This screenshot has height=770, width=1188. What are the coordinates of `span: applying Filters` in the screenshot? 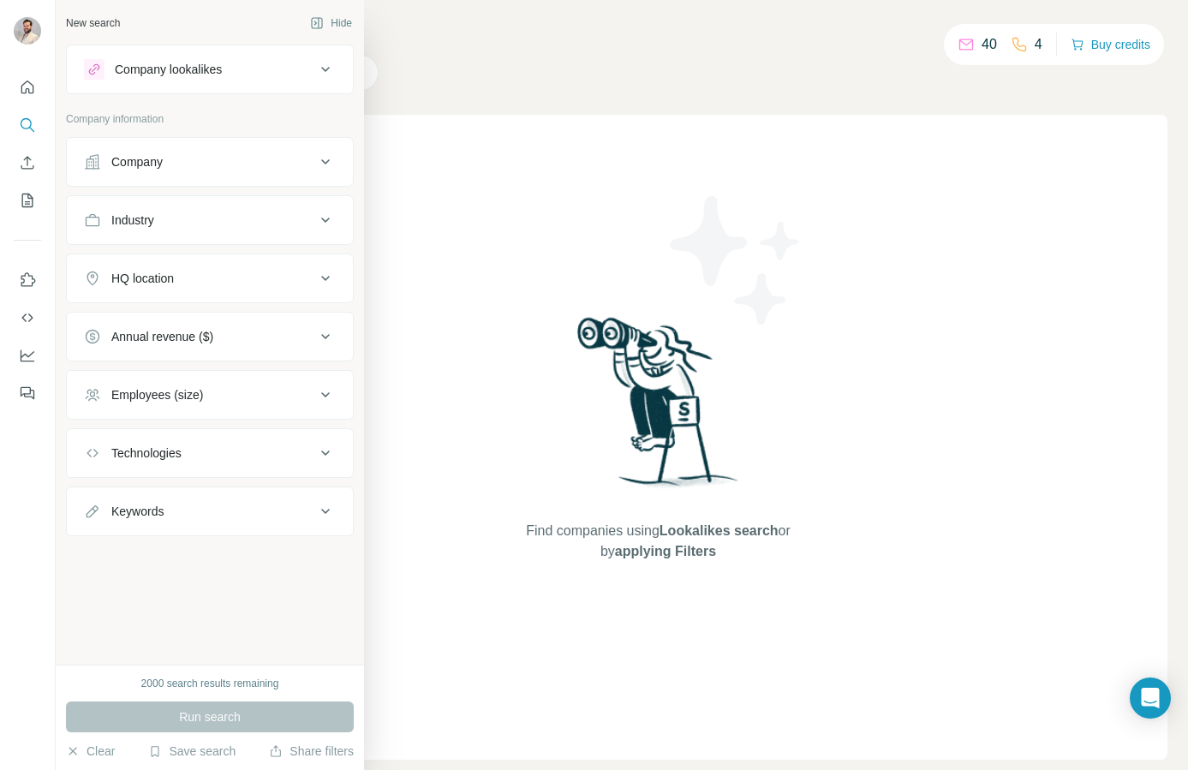 It's located at (666, 551).